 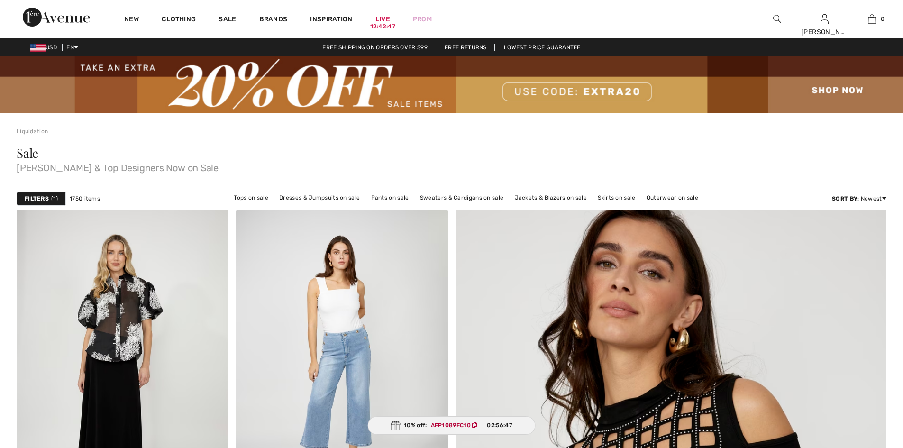 I want to click on img: US Dollar, so click(x=38, y=48).